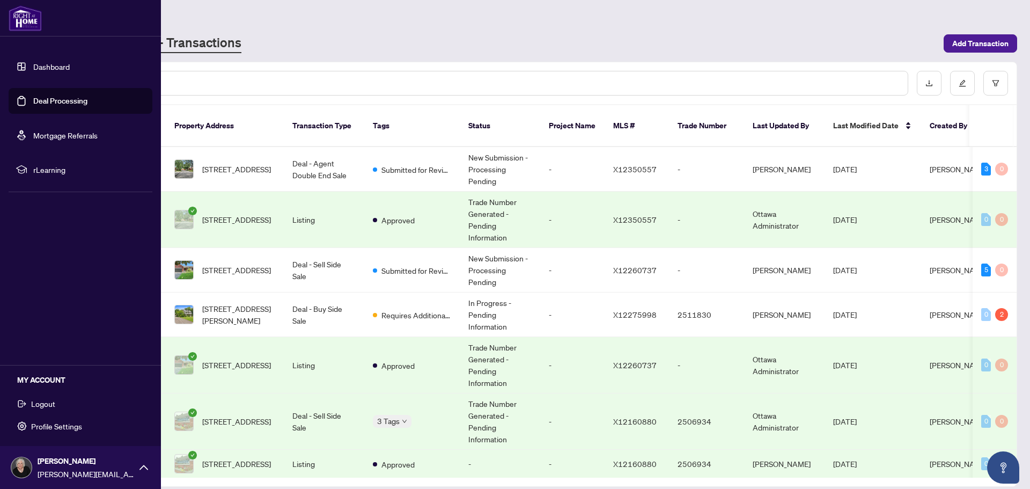  Describe the element at coordinates (89, 170) in the screenshot. I see `span: rLearning` at that location.